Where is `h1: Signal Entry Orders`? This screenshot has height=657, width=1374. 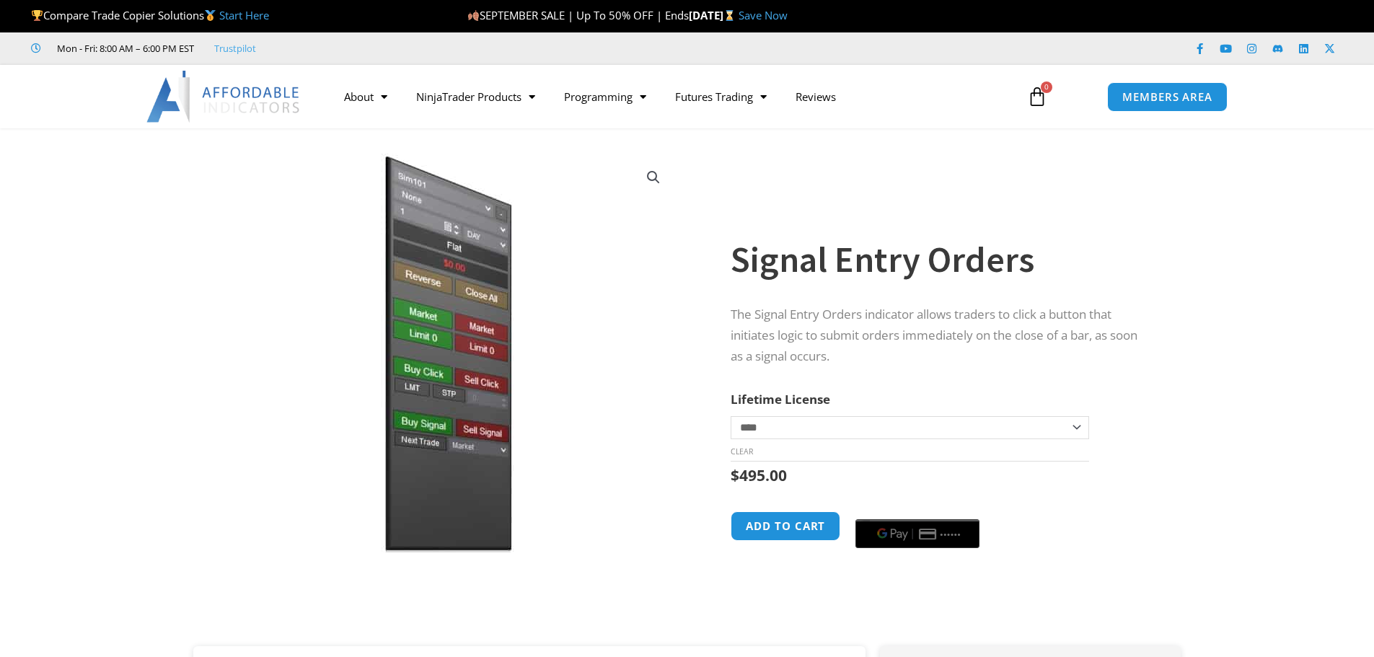
h1: Signal Entry Orders is located at coordinates (941, 260).